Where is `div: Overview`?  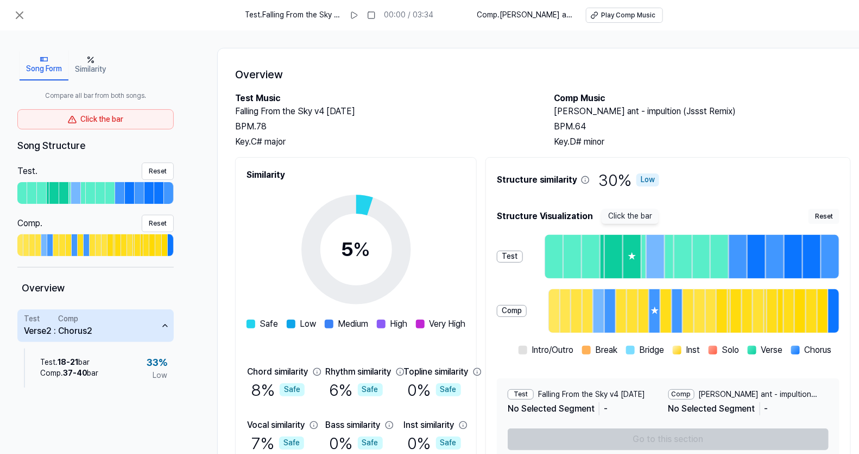
div: Overview is located at coordinates (96, 288).